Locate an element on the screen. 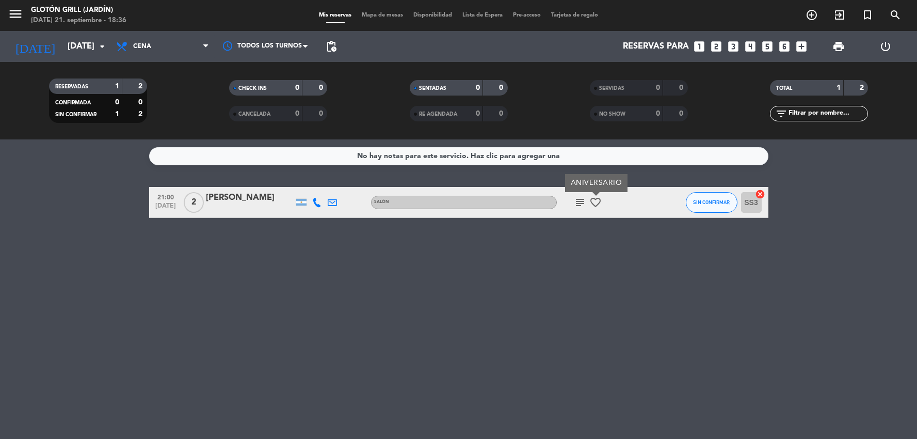 The width and height of the screenshot is (917, 439). span: RE AGENDADA is located at coordinates (438, 114).